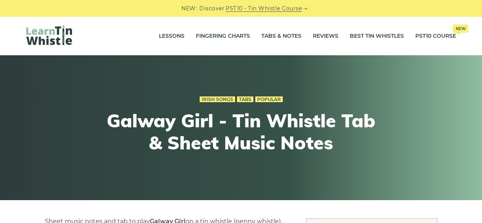  Describe the element at coordinates (241, 131) in the screenshot. I see `h1: Galway Girl - Tin Whistle Tab & Sheet Music Notes` at that location.